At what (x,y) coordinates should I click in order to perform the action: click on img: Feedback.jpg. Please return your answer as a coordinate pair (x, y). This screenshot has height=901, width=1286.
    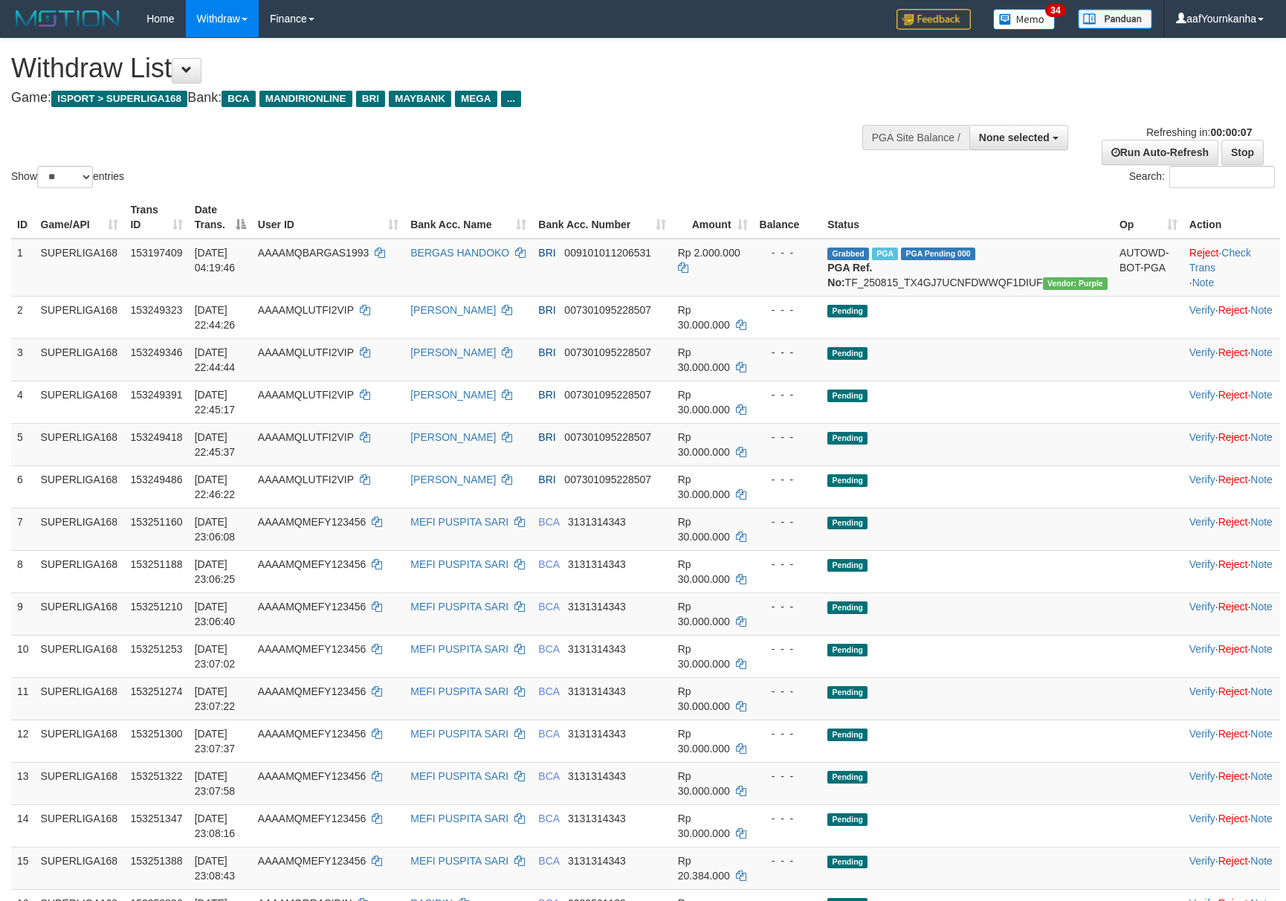
    Looking at the image, I should click on (933, 19).